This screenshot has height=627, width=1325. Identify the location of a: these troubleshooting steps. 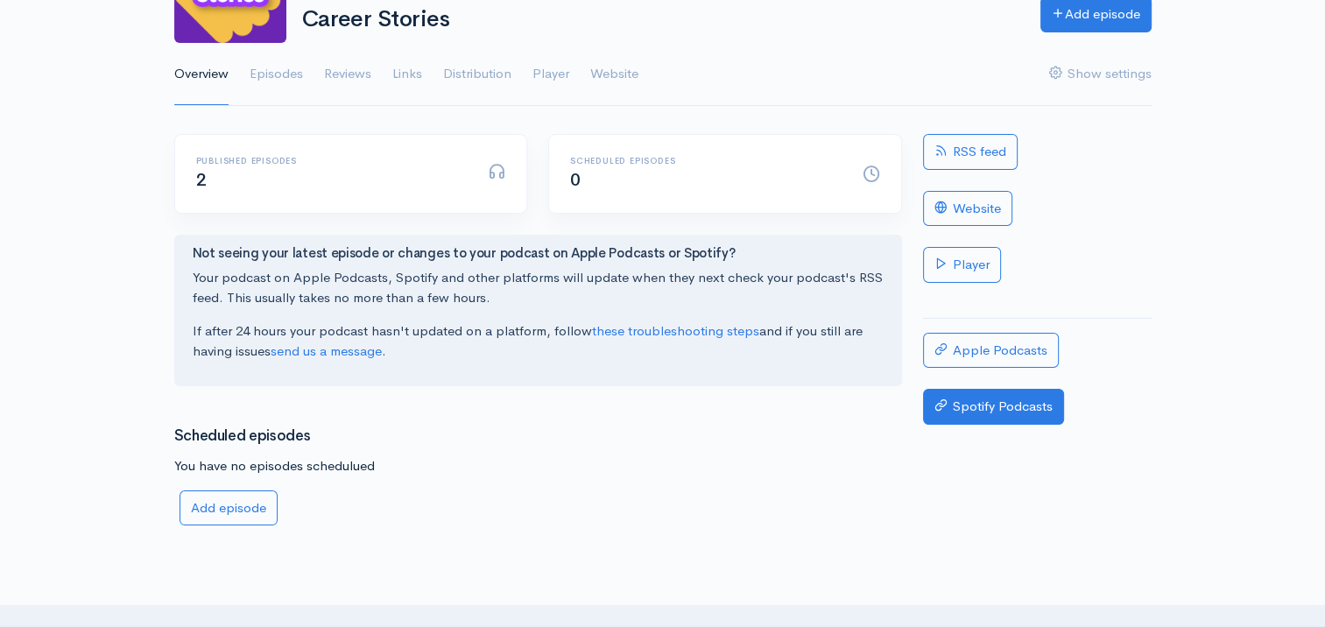
(675, 330).